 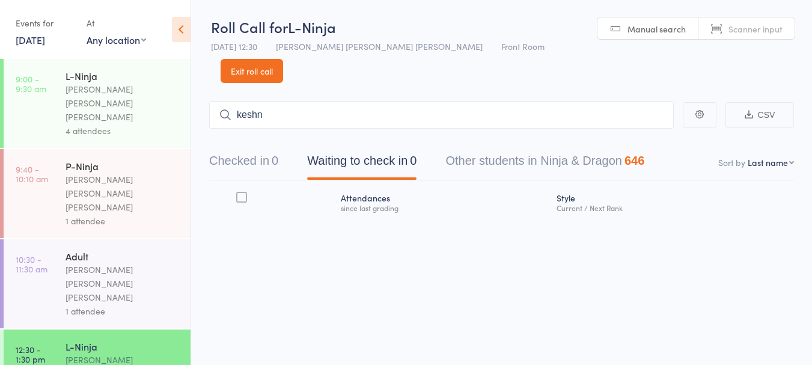 What do you see at coordinates (252, 71) in the screenshot?
I see `a: Exit roll call` at bounding box center [252, 71].